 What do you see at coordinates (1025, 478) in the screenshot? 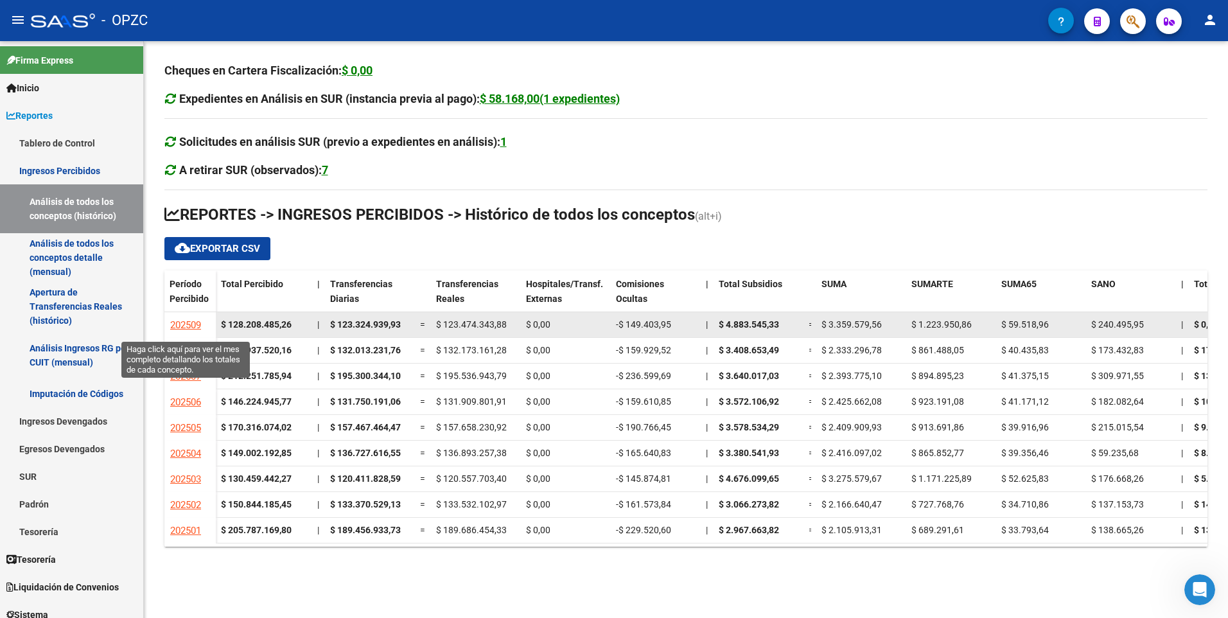
I see `span: $ 52.625,83` at bounding box center [1025, 478].